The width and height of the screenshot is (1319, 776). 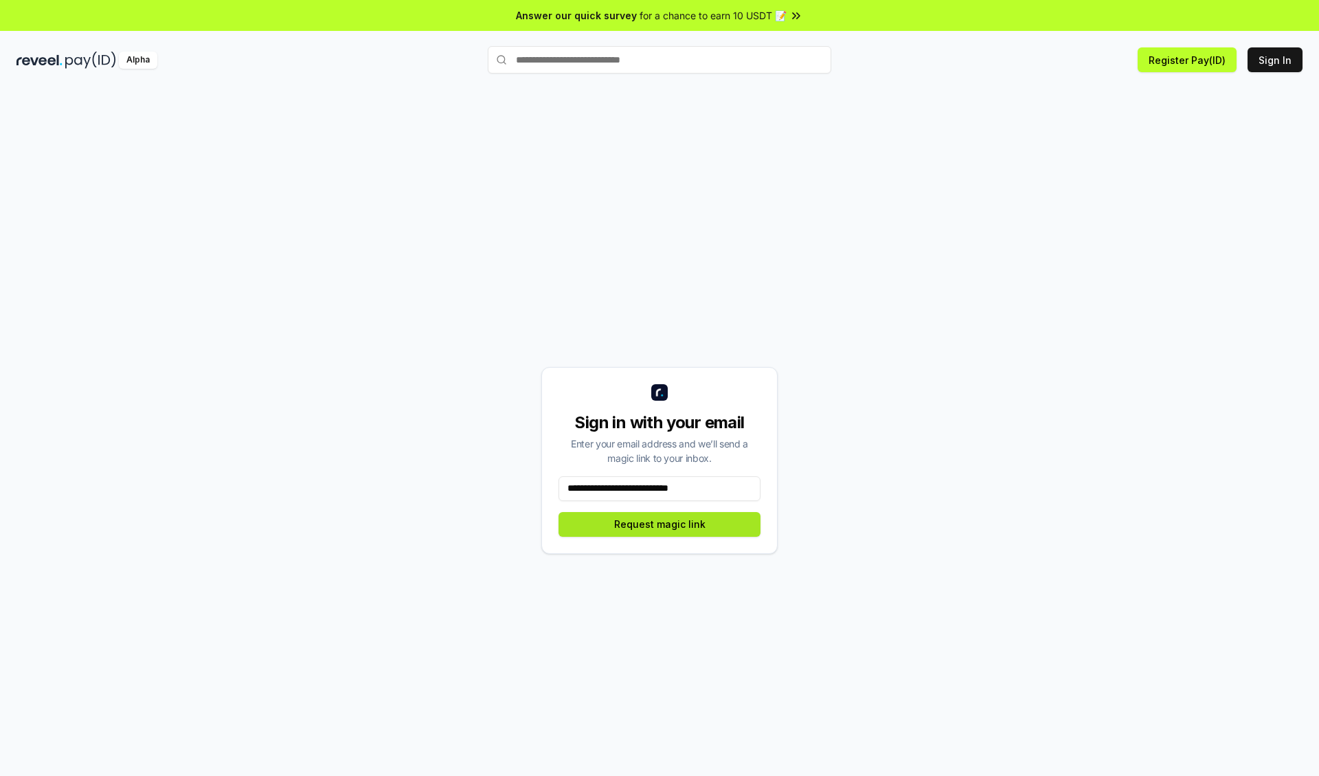 What do you see at coordinates (1275, 60) in the screenshot?
I see `button: Sign In` at bounding box center [1275, 60].